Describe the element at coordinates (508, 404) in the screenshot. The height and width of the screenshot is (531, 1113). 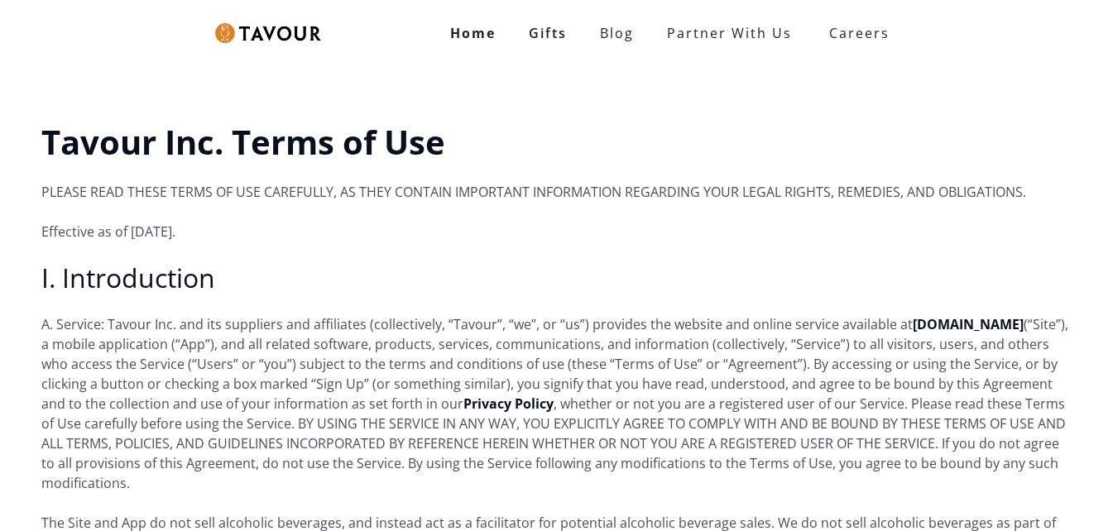
I see `a: Privacy Policy` at that location.